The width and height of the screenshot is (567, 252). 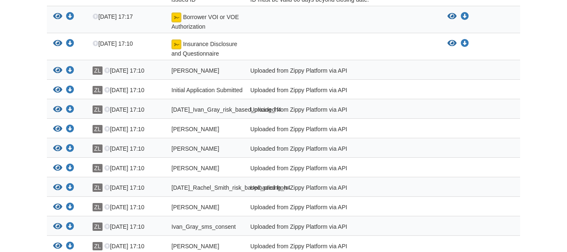 I want to click on a: Download Rachel_Smith_privacy_notice, so click(x=70, y=71).